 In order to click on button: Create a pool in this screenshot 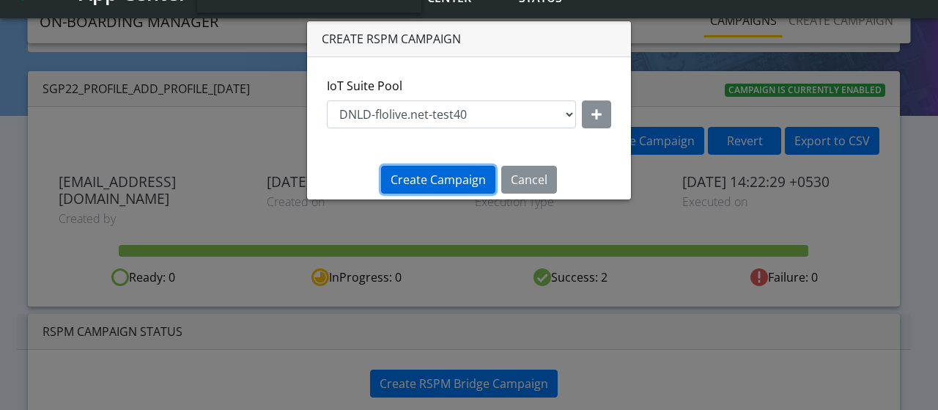, I will do `click(596, 114)`.